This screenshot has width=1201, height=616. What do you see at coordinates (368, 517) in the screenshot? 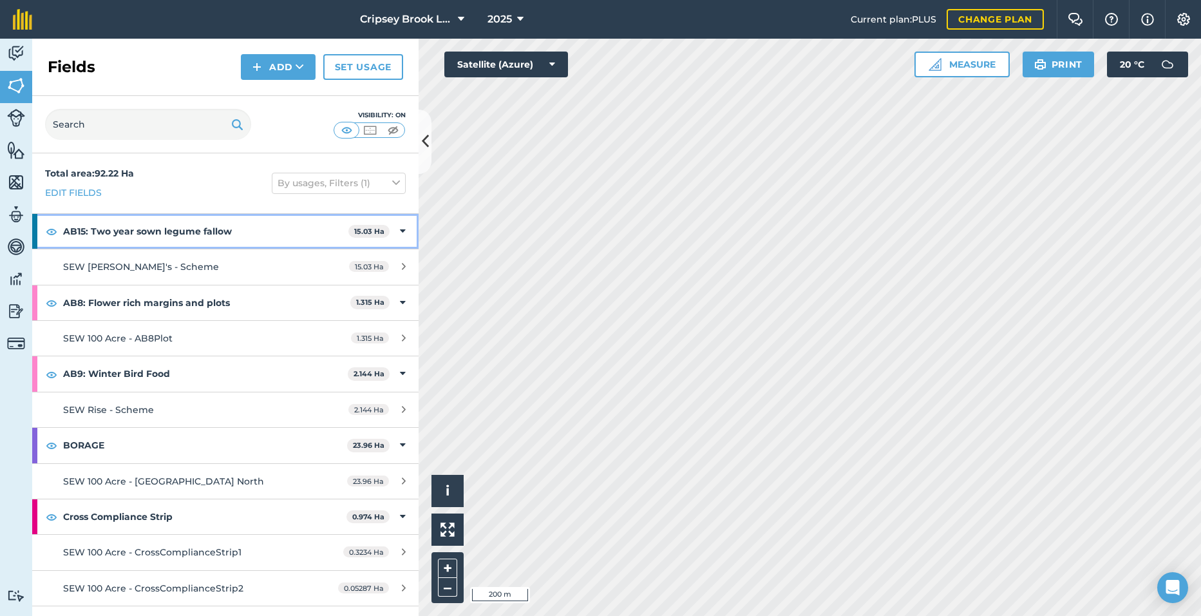
I see `strong: 0.974 Ha` at bounding box center [368, 517].